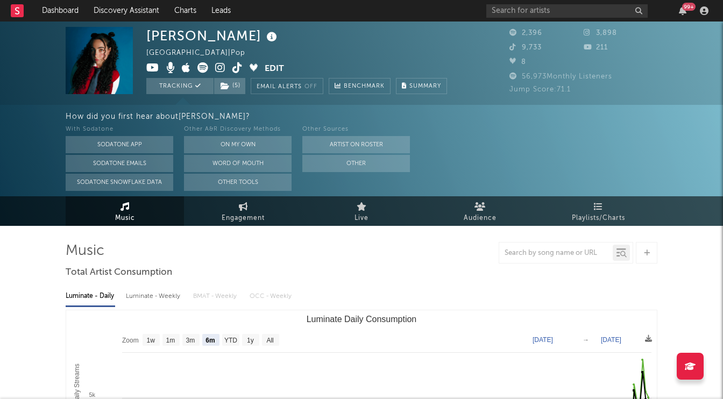  Describe the element at coordinates (595, 47) in the screenshot. I see `span: 211` at that location.